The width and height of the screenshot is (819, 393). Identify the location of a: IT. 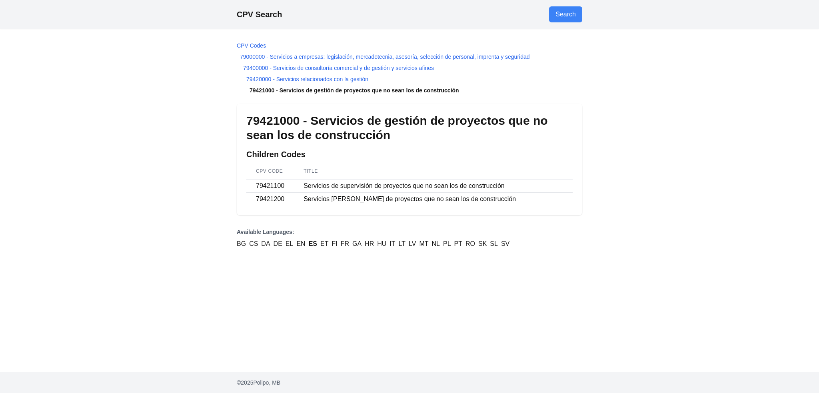
(392, 244).